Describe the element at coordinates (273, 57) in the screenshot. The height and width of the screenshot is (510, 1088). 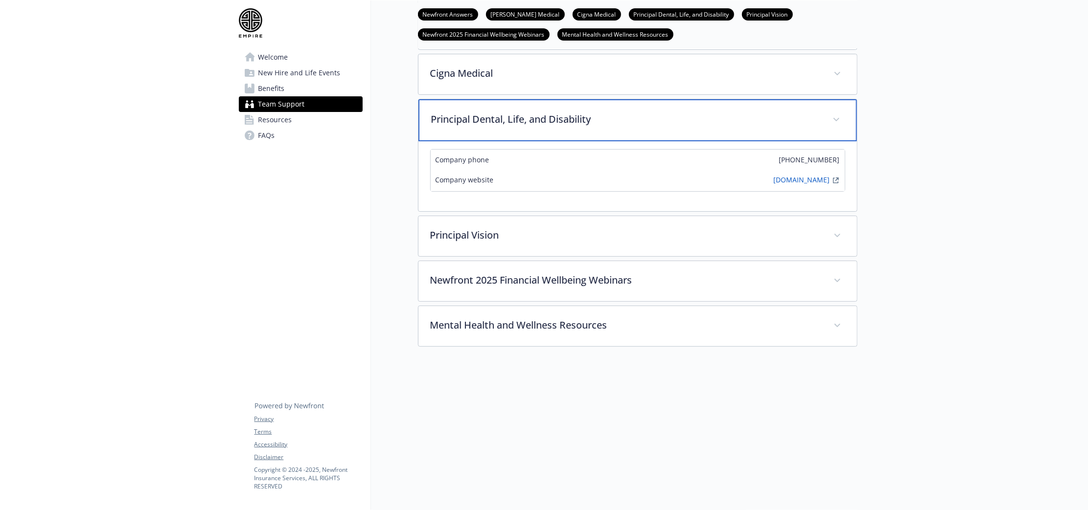
I see `span: Welcome` at that location.